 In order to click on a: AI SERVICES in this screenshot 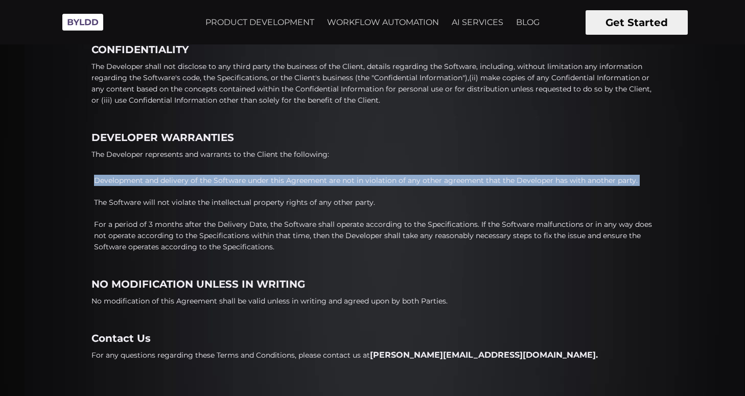, I will do `click(477, 22)`.